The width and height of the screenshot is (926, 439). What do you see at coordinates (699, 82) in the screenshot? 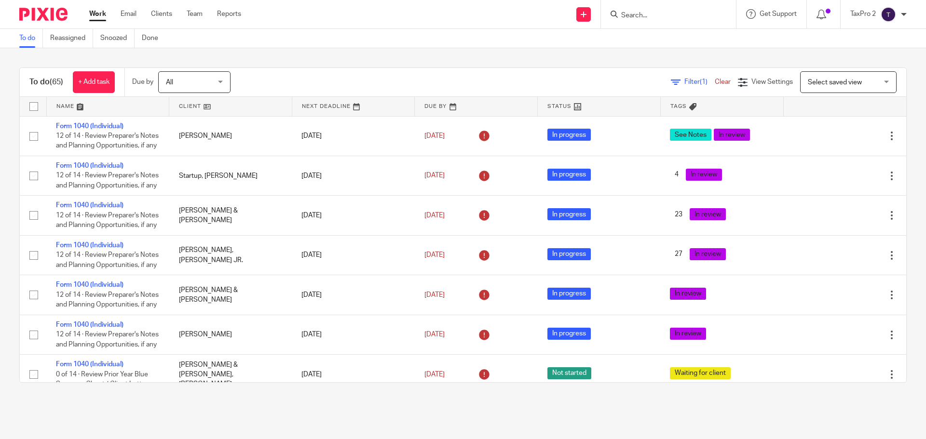
I see `span: Filter` at bounding box center [699, 82].